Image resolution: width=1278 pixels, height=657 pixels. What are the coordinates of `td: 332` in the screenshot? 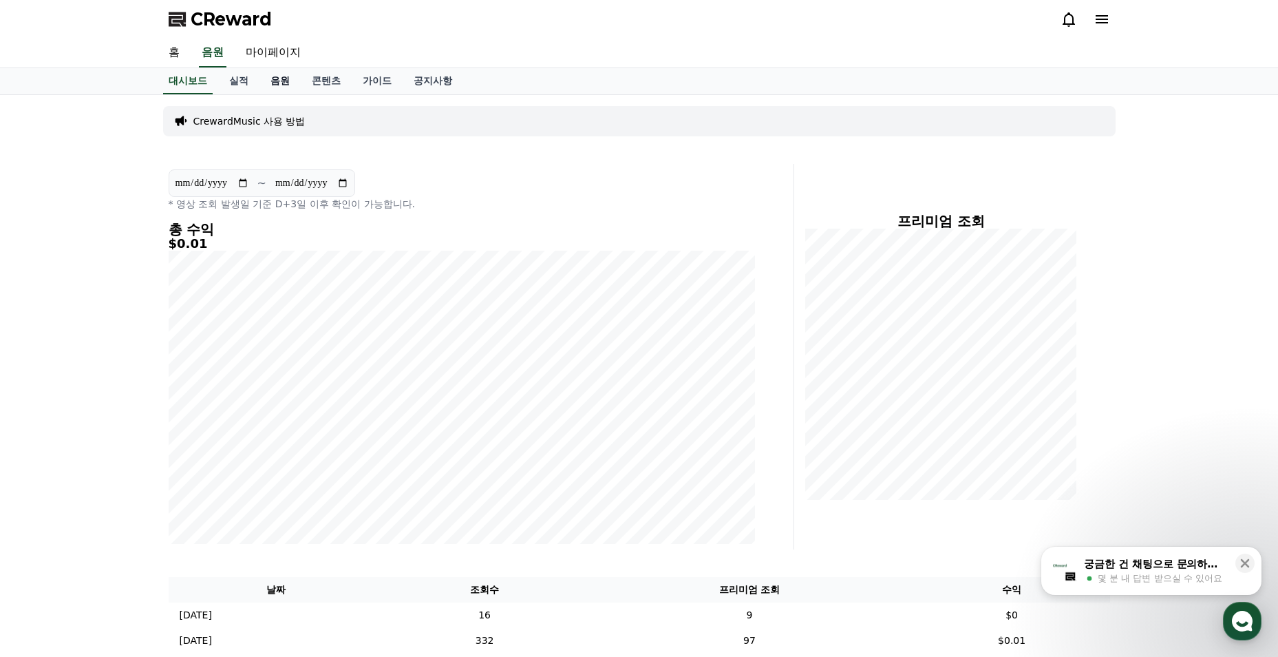 It's located at (485, 640).